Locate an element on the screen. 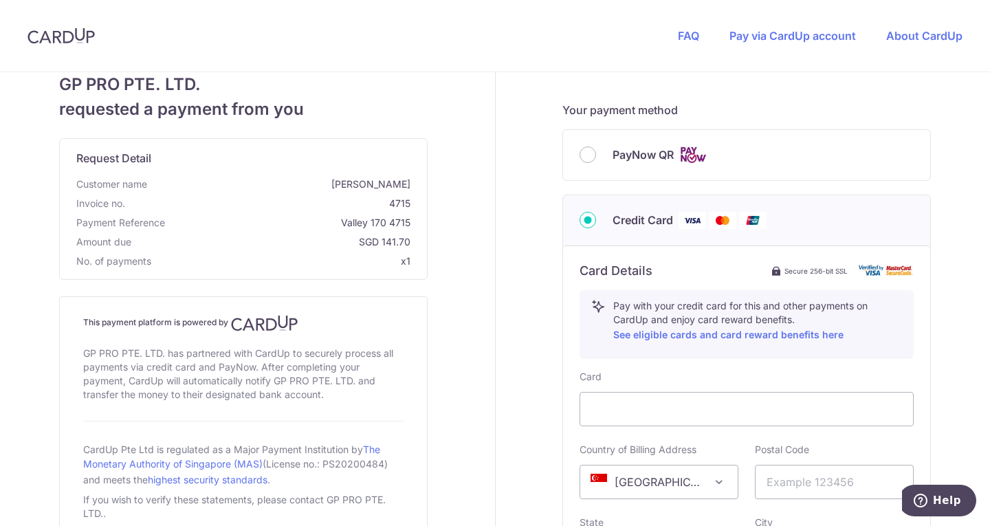 This screenshot has height=526, width=990. div: PayNow QR Cards logo is located at coordinates (746, 155).